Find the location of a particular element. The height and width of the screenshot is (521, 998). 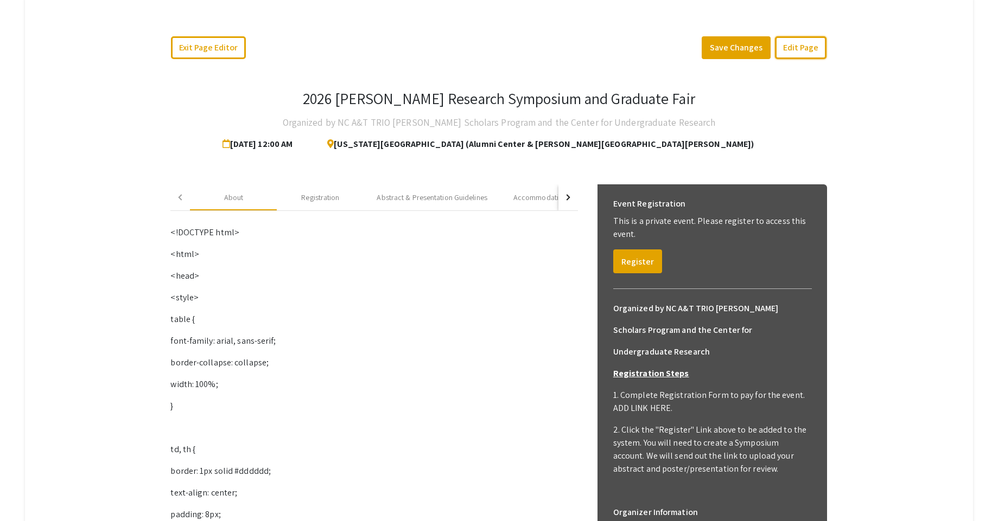

p: width: 100%; is located at coordinates (374, 385).